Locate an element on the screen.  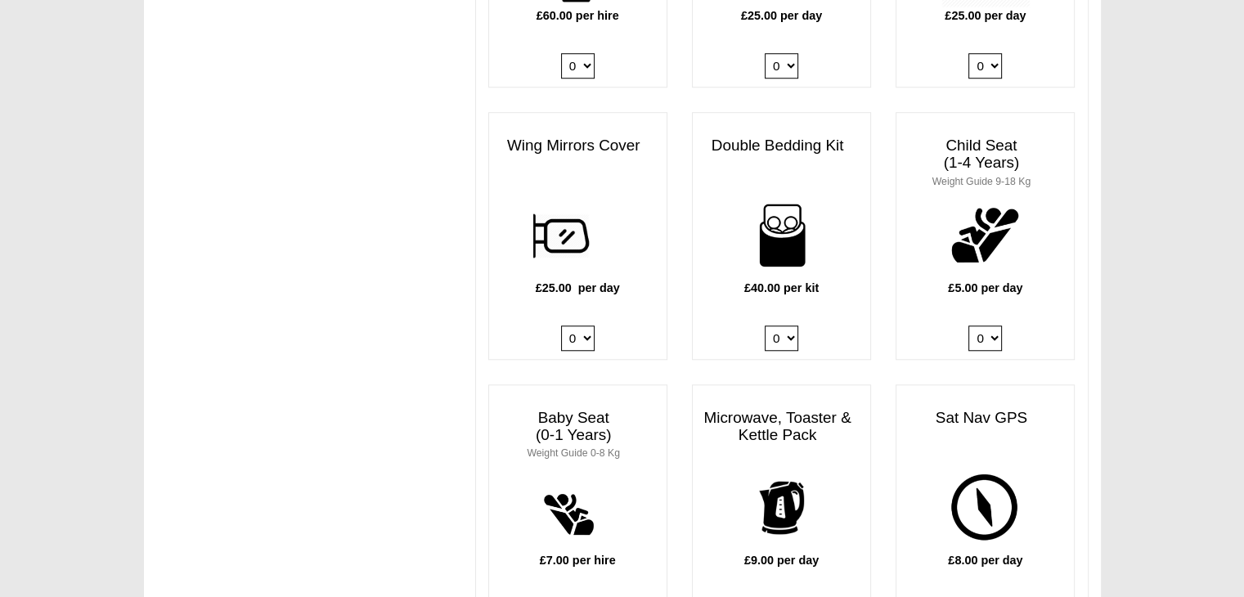
small: Weight Guide 9-18 Kg is located at coordinates (981, 182).